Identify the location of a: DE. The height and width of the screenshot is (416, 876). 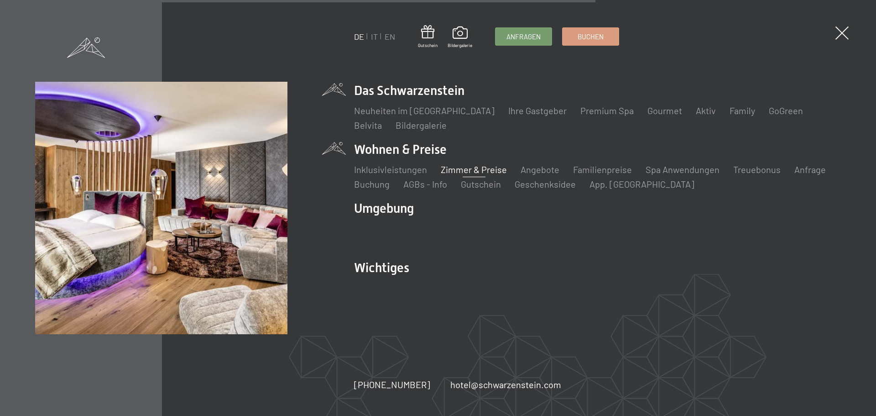
(359, 37).